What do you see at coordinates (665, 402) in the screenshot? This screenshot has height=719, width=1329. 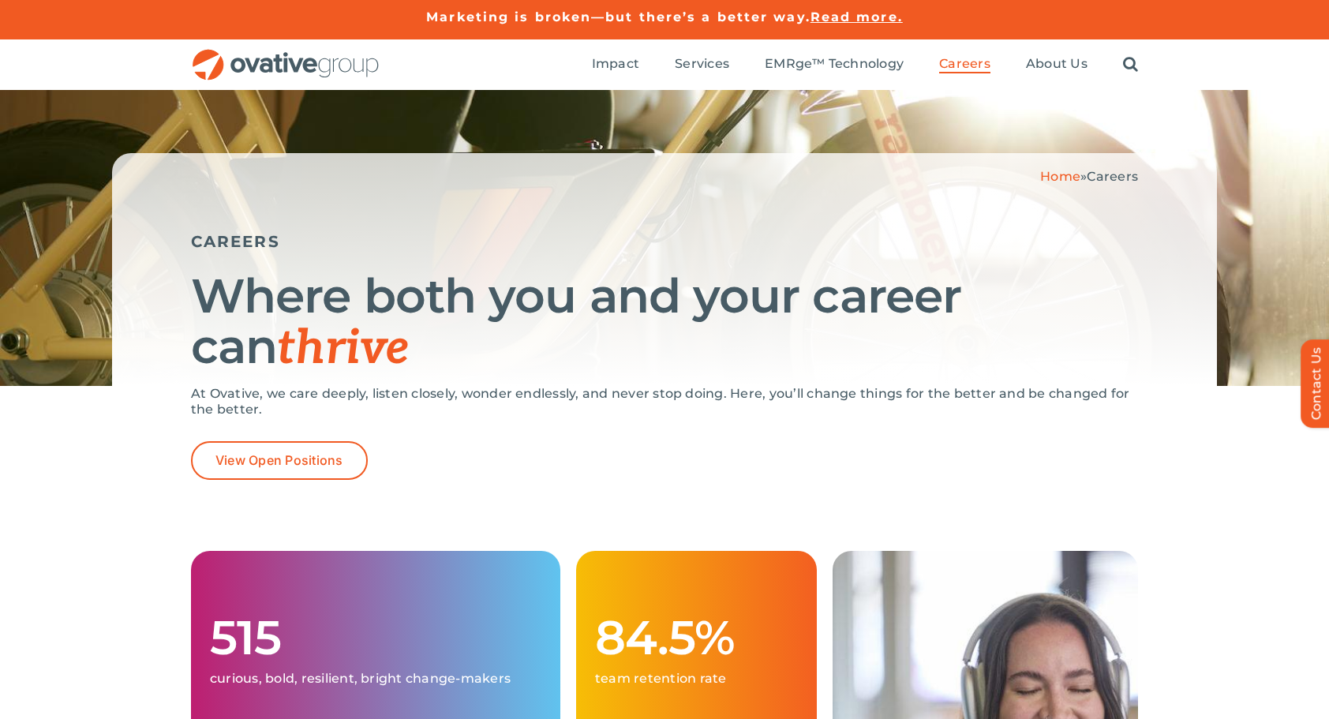 I see `p: At Ovative, we care deeply, listen closely, wonder endlessly, and never stop doing. Here, you’ll ...` at bounding box center [665, 402].